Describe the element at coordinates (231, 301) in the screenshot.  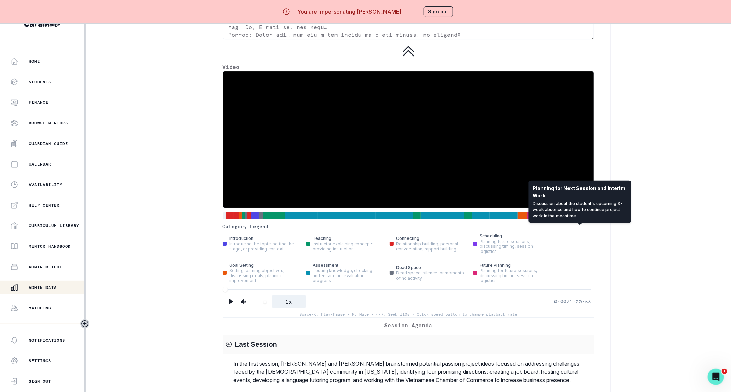
I see `button: Play` at that location.